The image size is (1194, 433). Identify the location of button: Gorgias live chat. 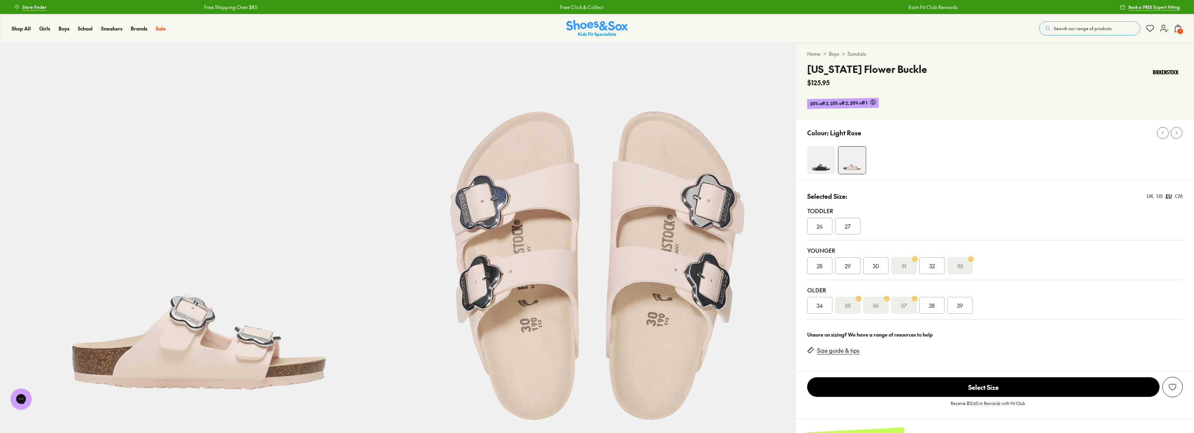
(14, 13).